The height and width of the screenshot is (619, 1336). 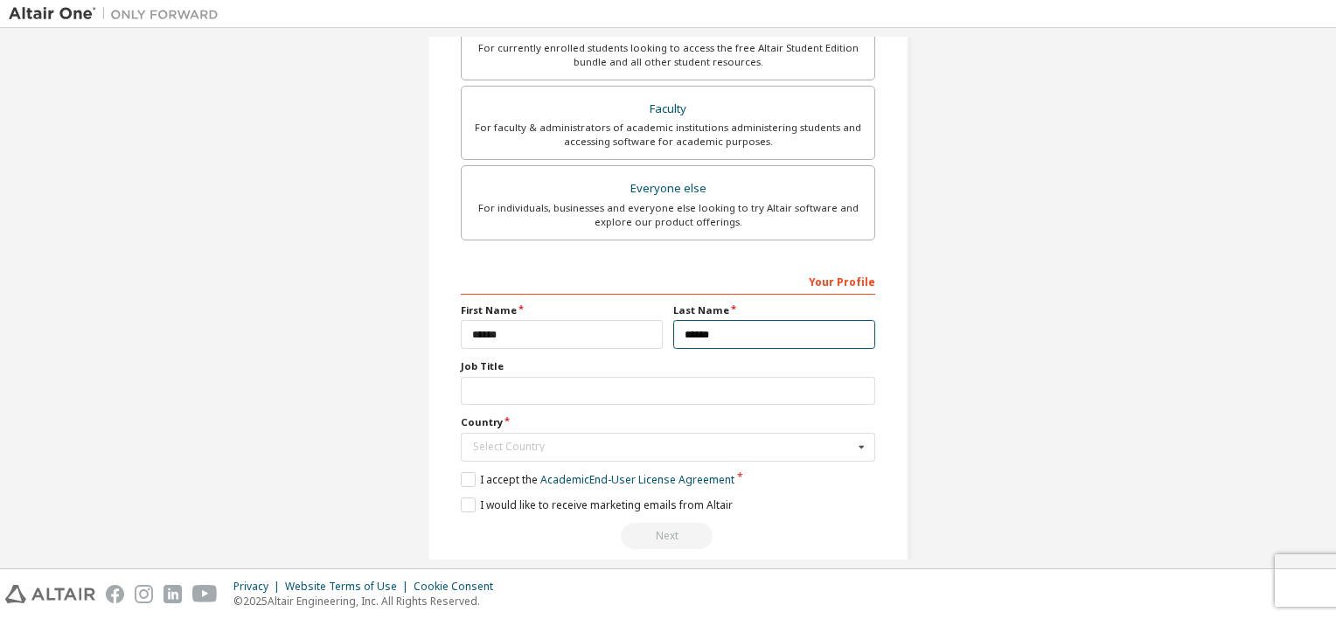 What do you see at coordinates (668, 422) in the screenshot?
I see `label: Country` at bounding box center [668, 422].